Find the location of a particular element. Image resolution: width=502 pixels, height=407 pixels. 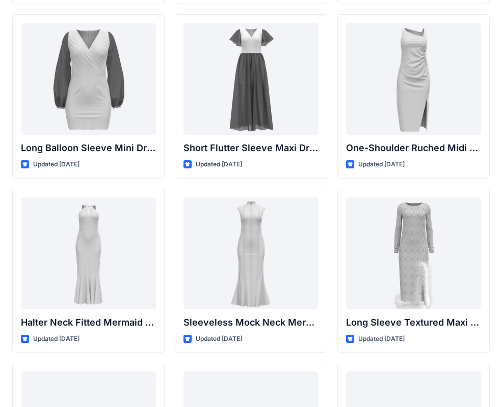

a: One-Shoulder Ruched Midi Dress with Slit is located at coordinates (413, 79).